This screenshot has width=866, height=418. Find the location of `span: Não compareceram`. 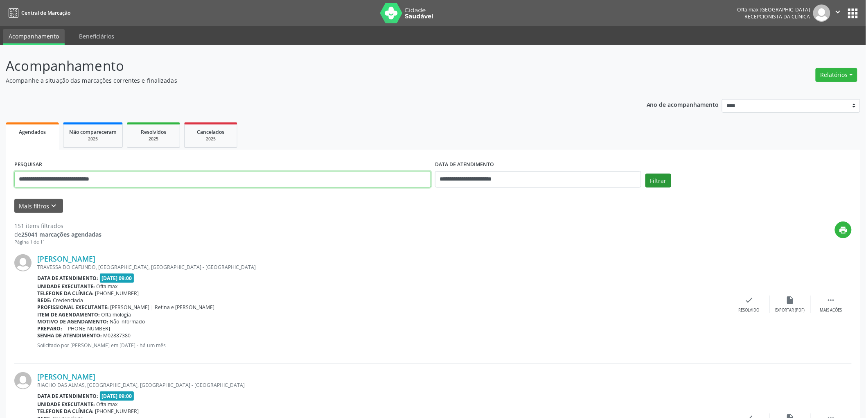

span: Não compareceram is located at coordinates (93, 132).